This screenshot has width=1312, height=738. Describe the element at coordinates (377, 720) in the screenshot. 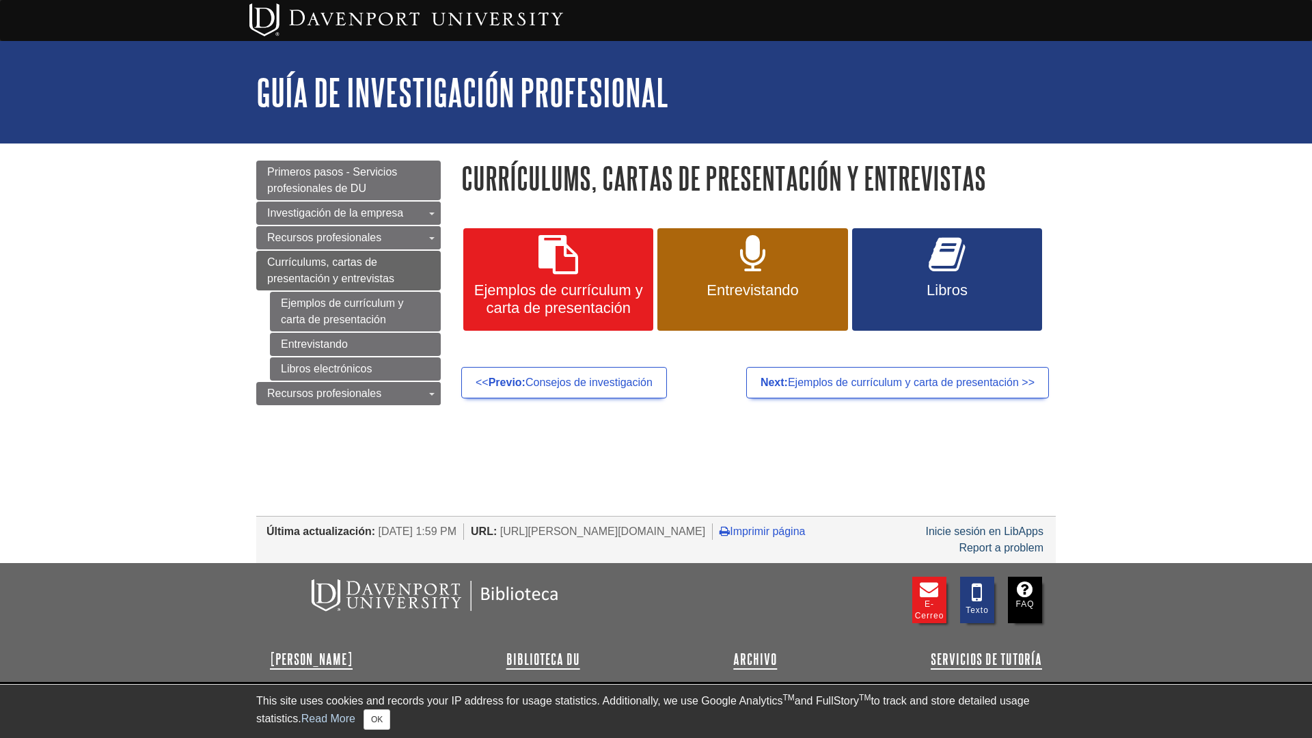

I see `button: Close` at that location.